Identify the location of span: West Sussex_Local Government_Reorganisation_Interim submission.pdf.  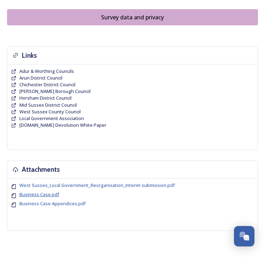
(97, 185).